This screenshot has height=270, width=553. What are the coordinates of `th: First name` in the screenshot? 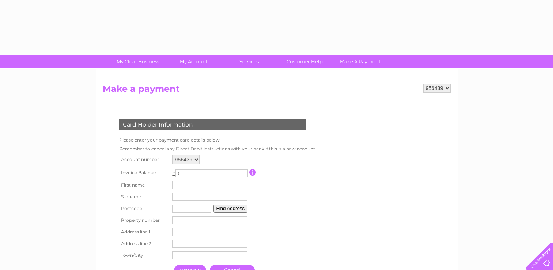 It's located at (144, 185).